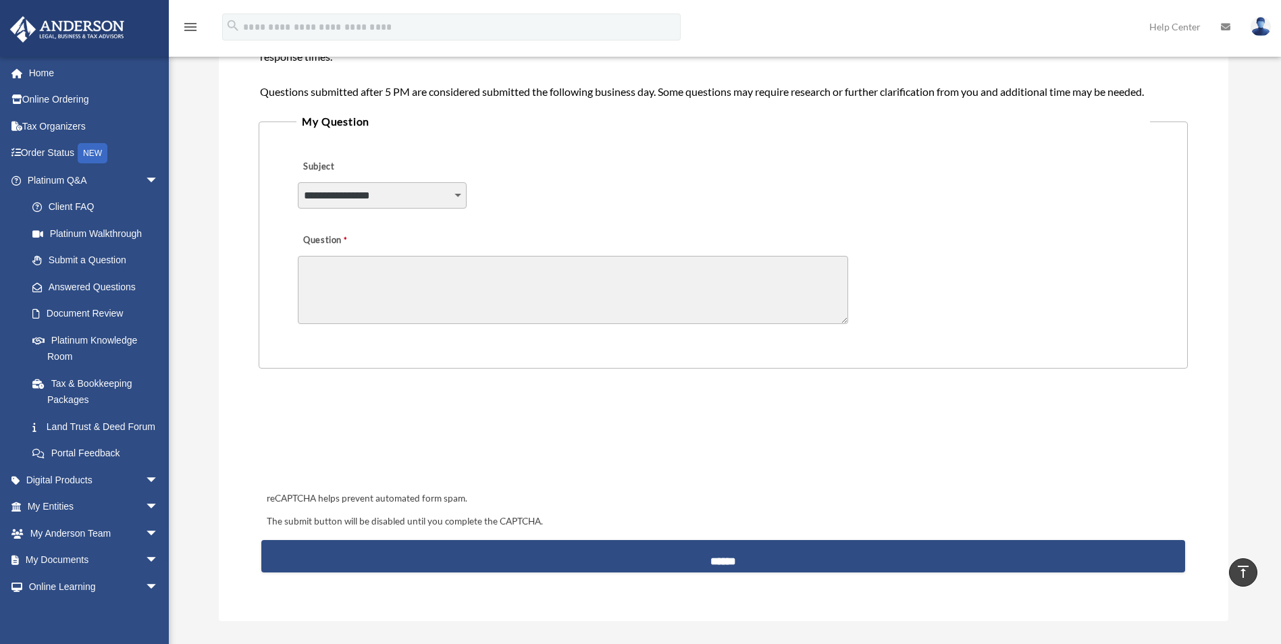 The height and width of the screenshot is (644, 1281). Describe the element at coordinates (99, 207) in the screenshot. I see `a: Client FAQ` at that location.